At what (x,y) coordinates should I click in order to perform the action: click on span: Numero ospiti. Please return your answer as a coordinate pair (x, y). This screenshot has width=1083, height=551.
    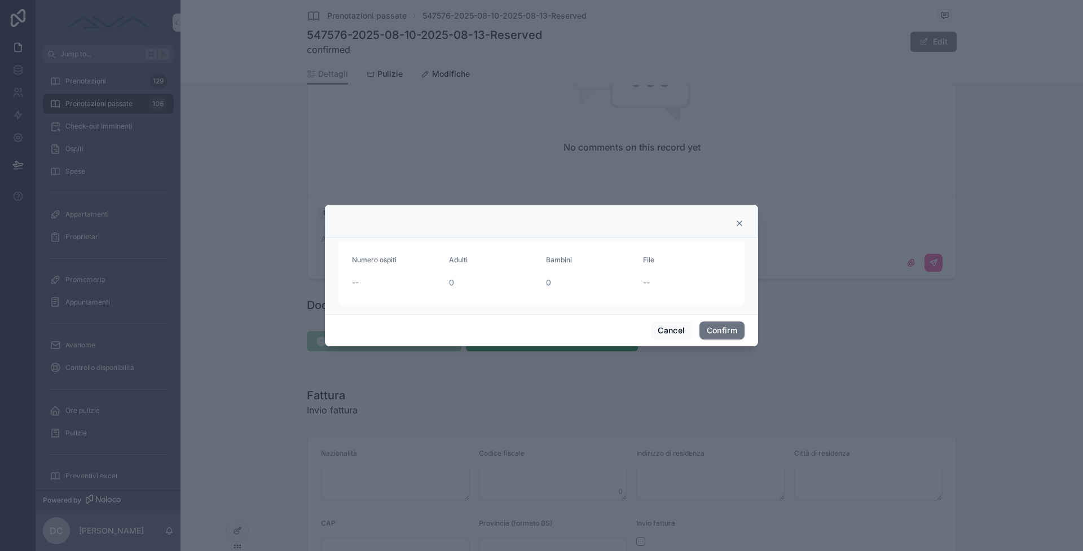
    Looking at the image, I should click on (374, 259).